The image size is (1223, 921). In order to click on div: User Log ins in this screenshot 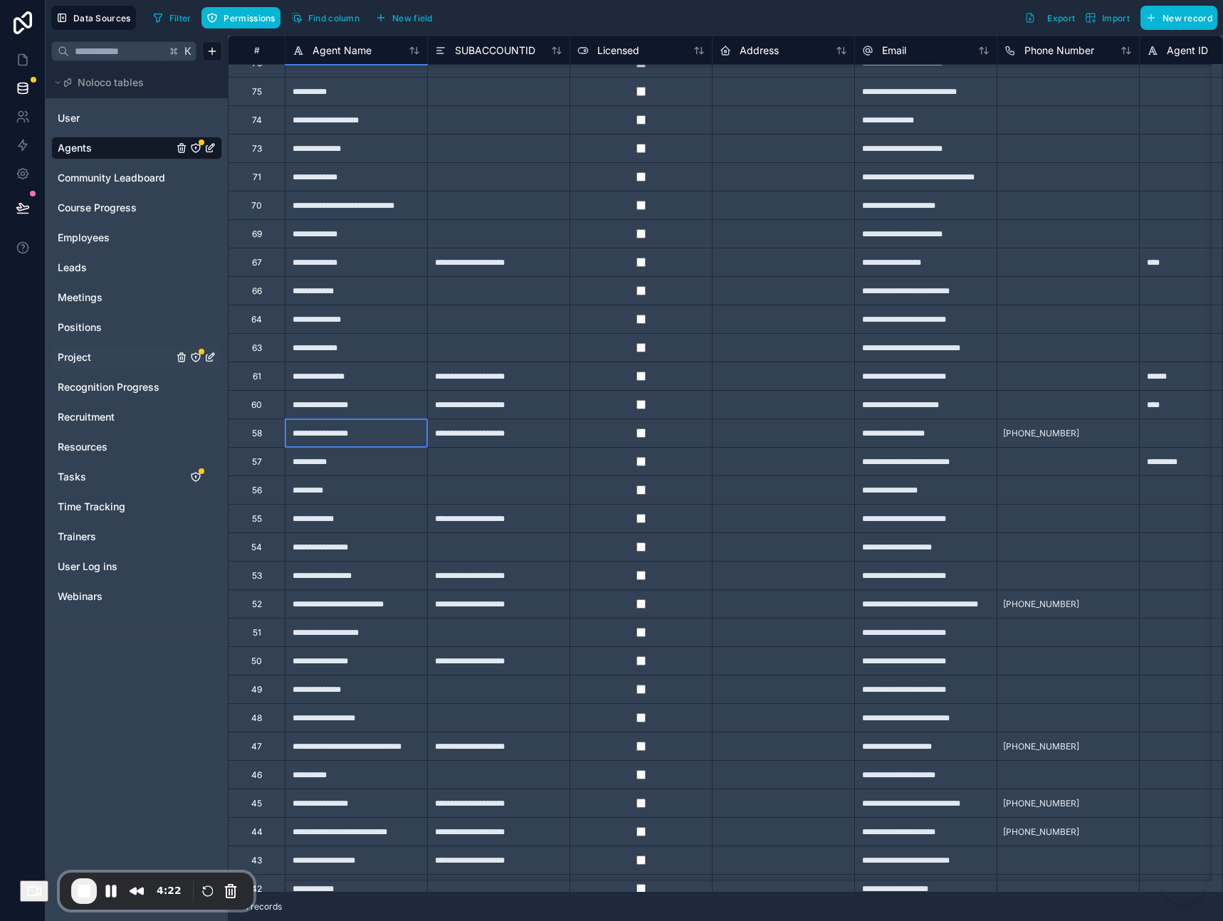, I will do `click(137, 567)`.